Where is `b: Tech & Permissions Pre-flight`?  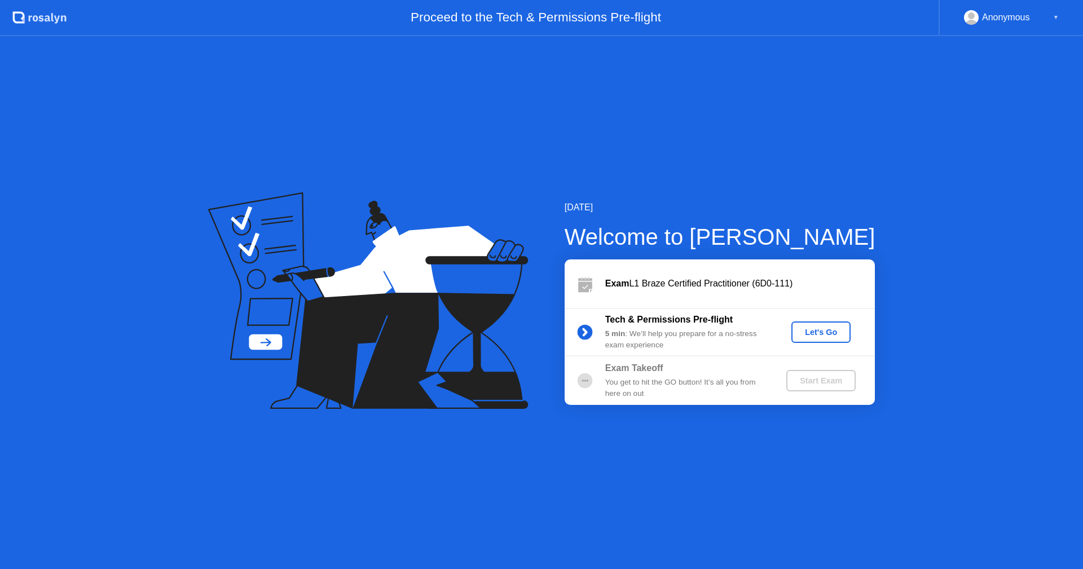
b: Tech & Permissions Pre-flight is located at coordinates (669, 319).